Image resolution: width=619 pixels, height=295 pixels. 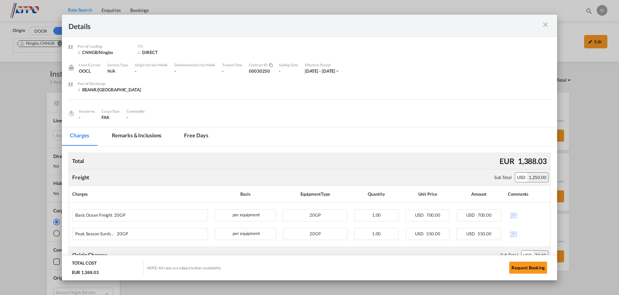 What do you see at coordinates (310, 147) in the screenshot?
I see `md-dialog: Port of Loading ...` at bounding box center [310, 147].